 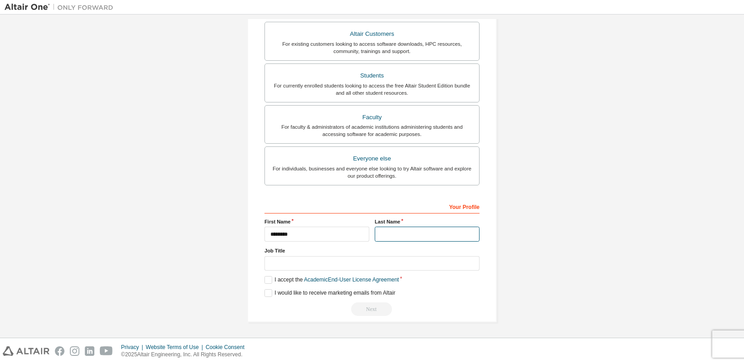 I want to click on img: facebook.svg, so click(x=59, y=351).